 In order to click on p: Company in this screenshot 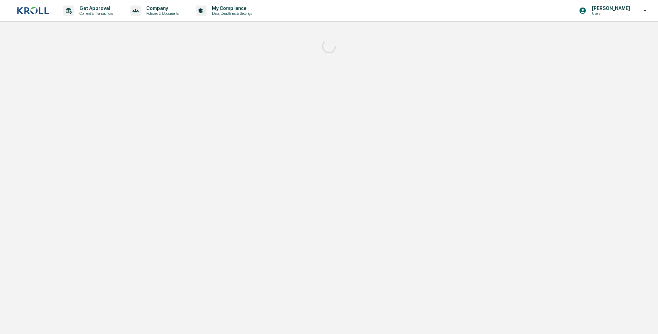, I will do `click(161, 8)`.